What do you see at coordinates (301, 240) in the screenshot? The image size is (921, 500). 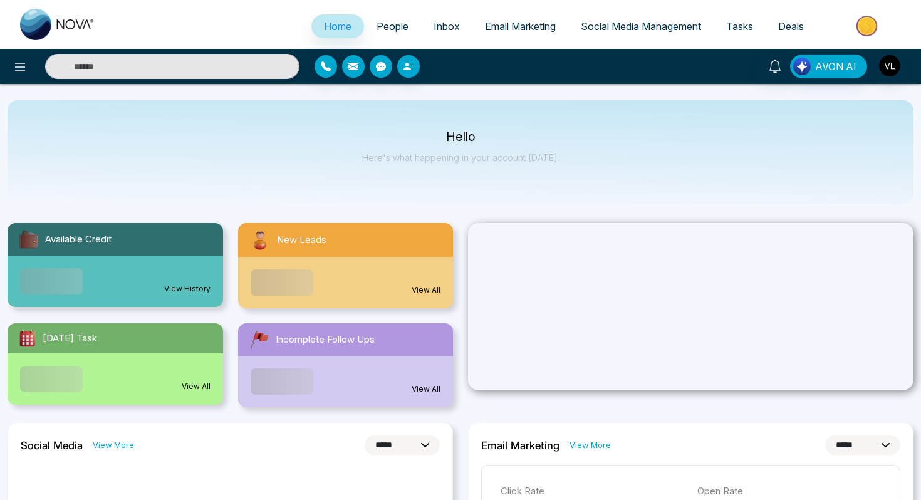 I see `span: New Leads` at bounding box center [301, 240].